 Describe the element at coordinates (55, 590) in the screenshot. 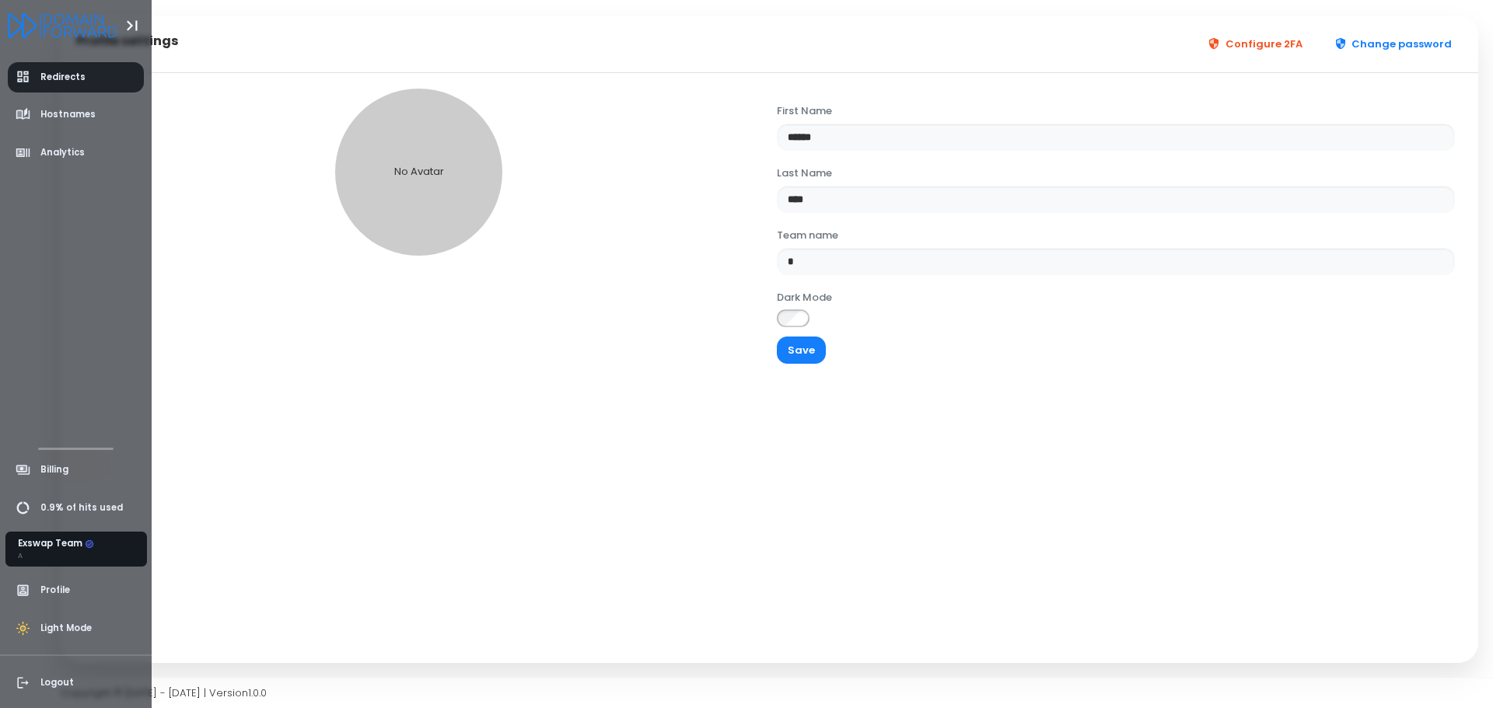

I see `span: Profile` at that location.